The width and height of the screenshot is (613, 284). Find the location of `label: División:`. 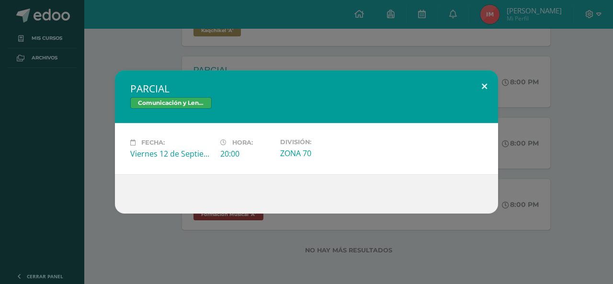

label: División: is located at coordinates (322, 142).